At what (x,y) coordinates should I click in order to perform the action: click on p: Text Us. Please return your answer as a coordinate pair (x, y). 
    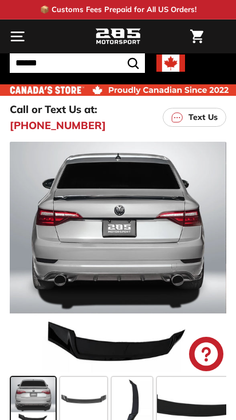
    Looking at the image, I should click on (203, 117).